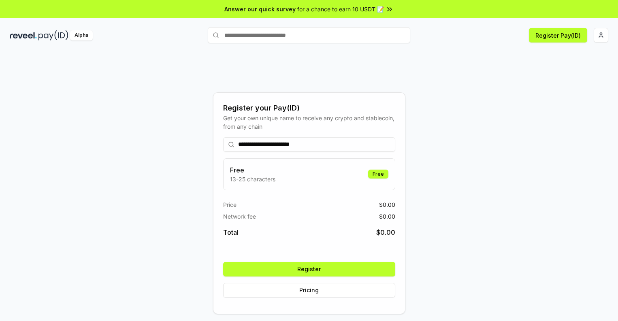  I want to click on h3: Free, so click(253, 170).